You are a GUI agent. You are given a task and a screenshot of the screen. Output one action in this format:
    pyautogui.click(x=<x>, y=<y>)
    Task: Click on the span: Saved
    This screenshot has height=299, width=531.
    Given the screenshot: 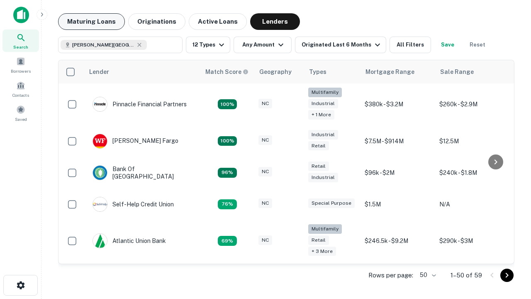 What is the action you would take?
    pyautogui.click(x=21, y=119)
    